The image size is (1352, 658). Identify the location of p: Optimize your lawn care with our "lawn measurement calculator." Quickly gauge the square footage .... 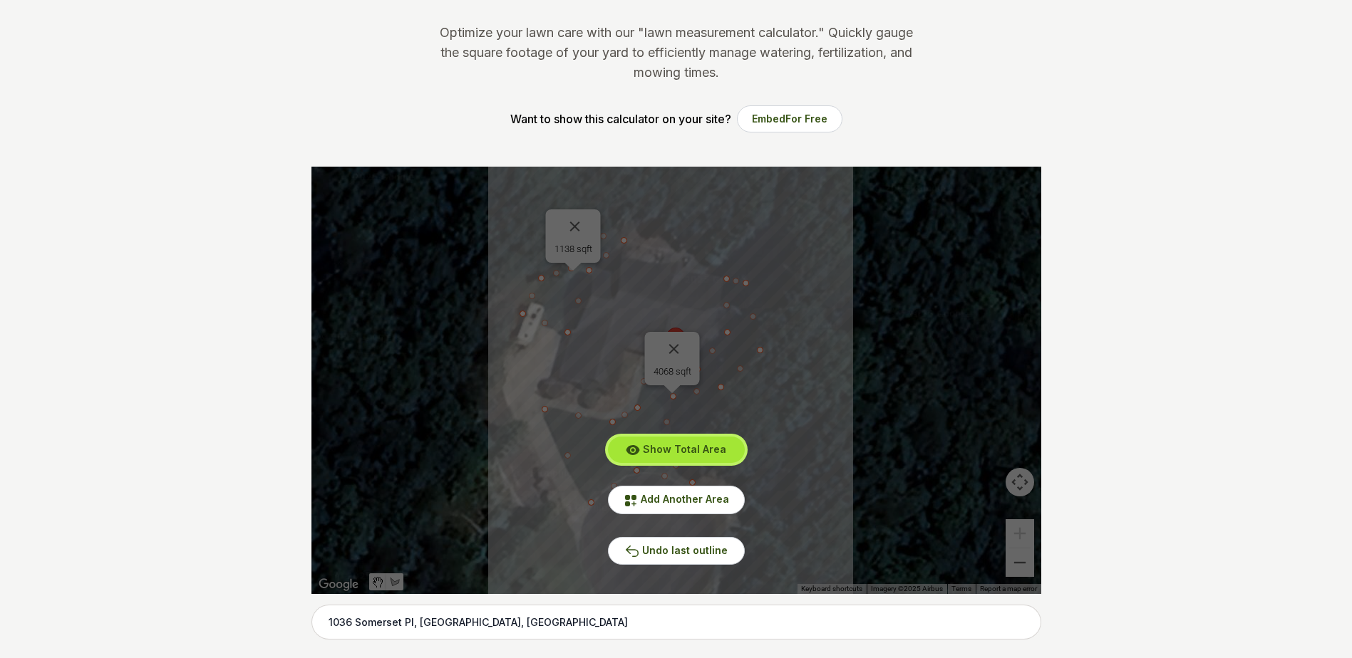
(676, 53).